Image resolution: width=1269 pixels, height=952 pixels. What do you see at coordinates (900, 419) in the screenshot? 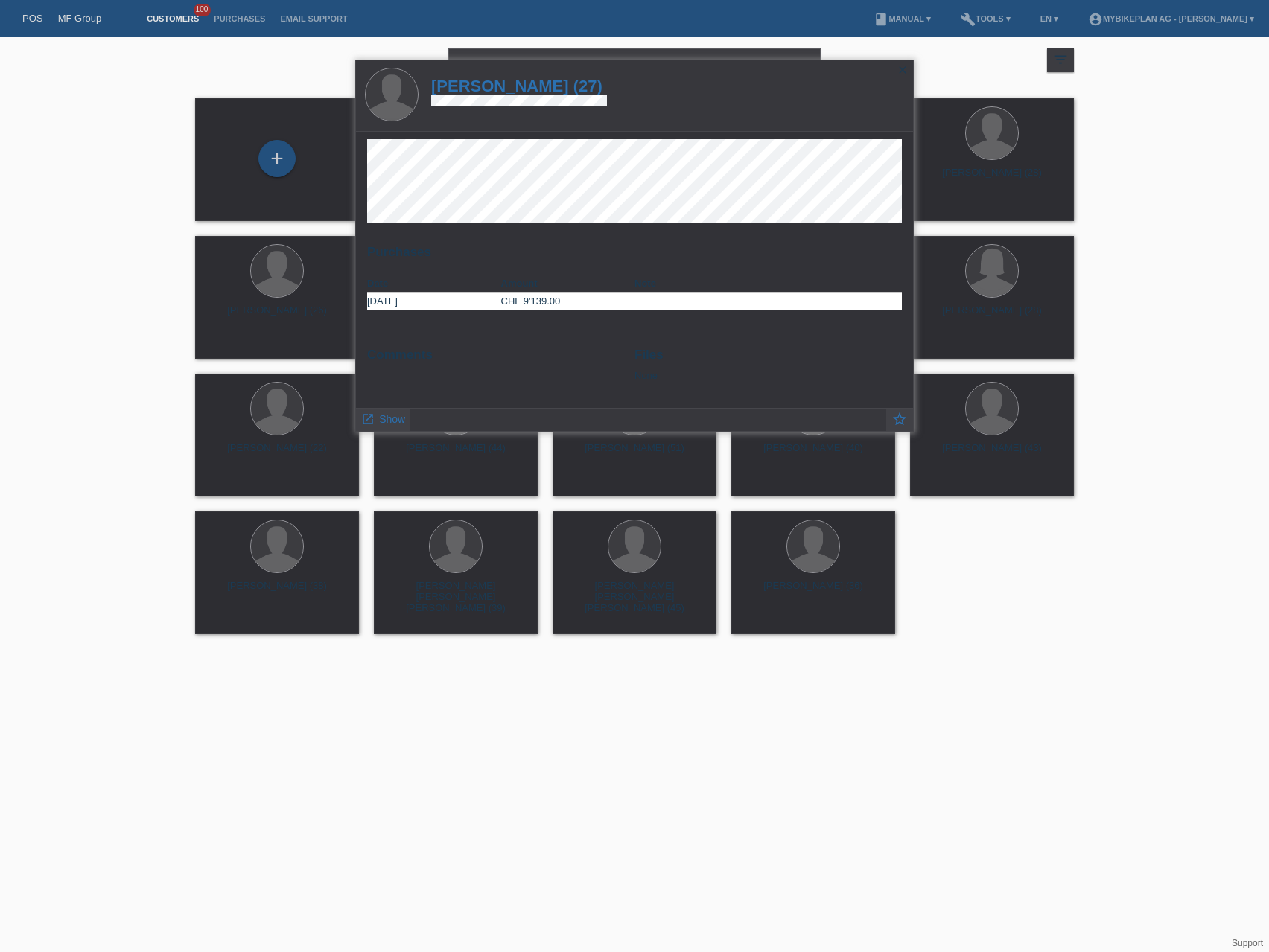
I see `i: star_border` at bounding box center [900, 419].